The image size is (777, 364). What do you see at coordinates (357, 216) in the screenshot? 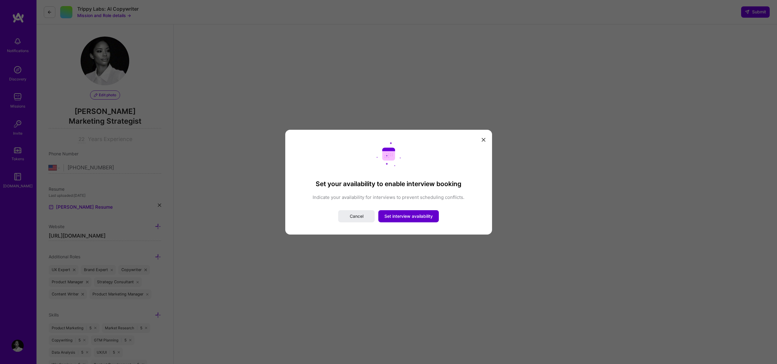
I see `span: Cancel` at bounding box center [357, 216].